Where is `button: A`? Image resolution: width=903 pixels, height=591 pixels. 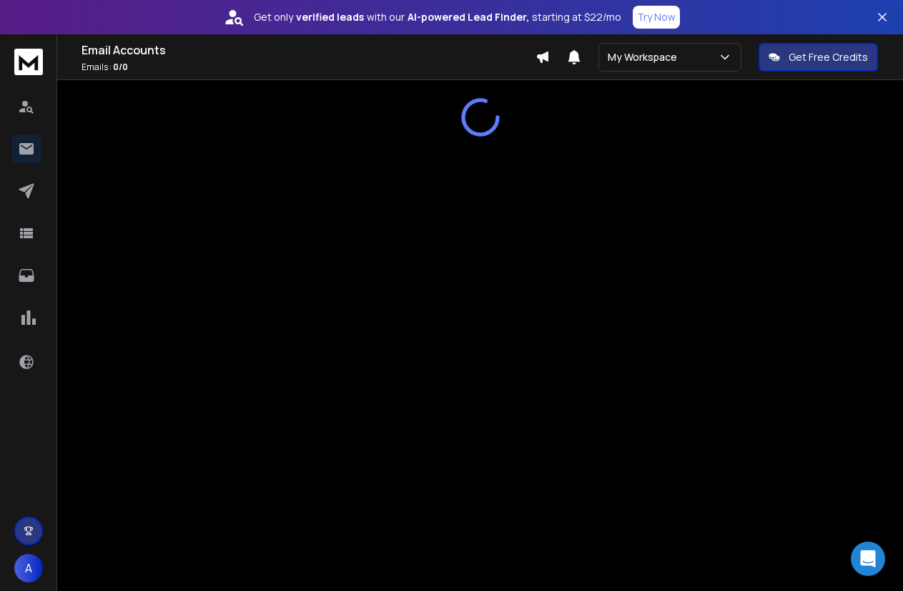
button: A is located at coordinates (29, 568).